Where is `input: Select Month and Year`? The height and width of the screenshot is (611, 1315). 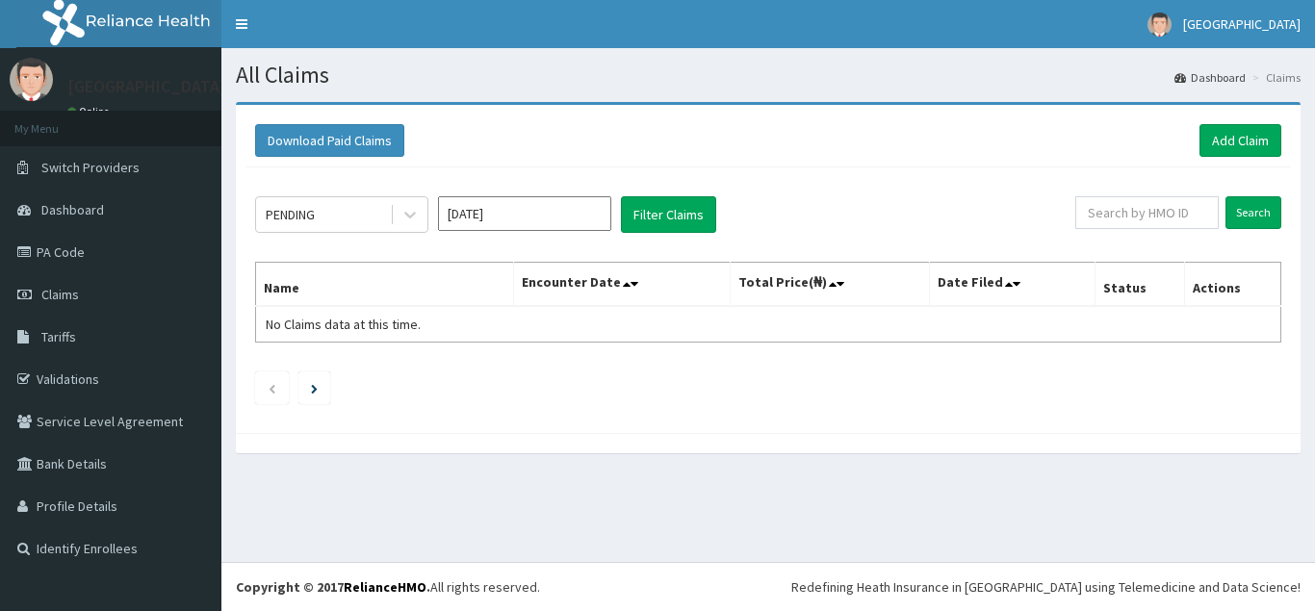
input: Select Month and Year is located at coordinates (525, 214).